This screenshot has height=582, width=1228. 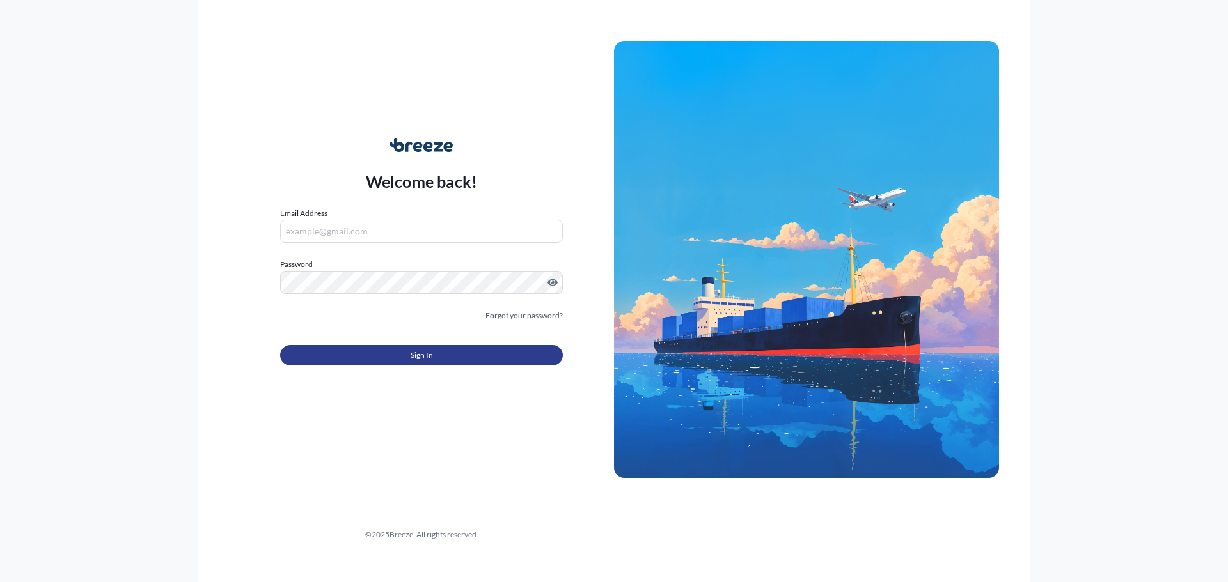 What do you see at coordinates (421, 356) in the screenshot?
I see `span: Sign In` at bounding box center [421, 356].